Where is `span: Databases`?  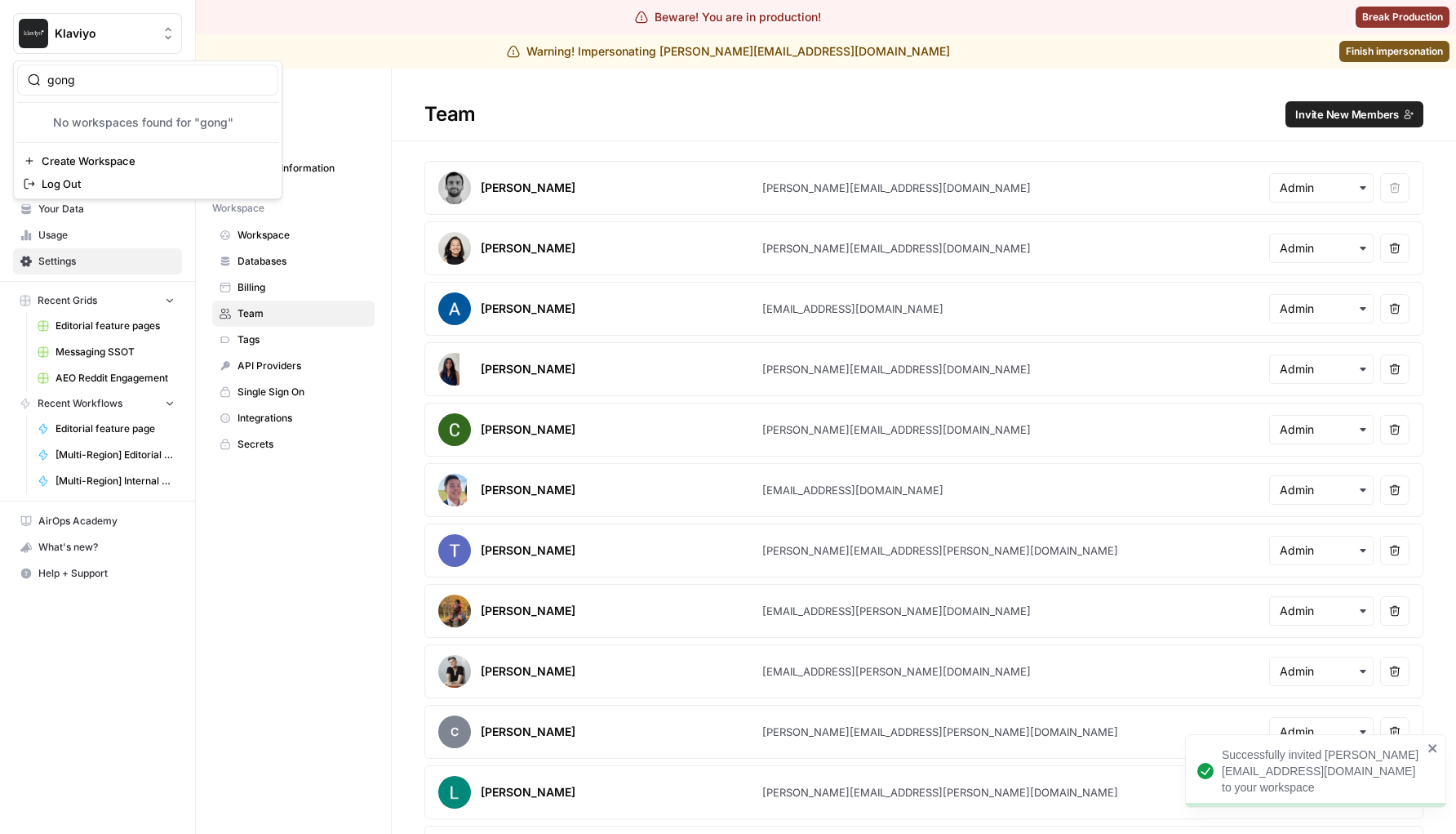 span: Databases is located at coordinates (302, 261).